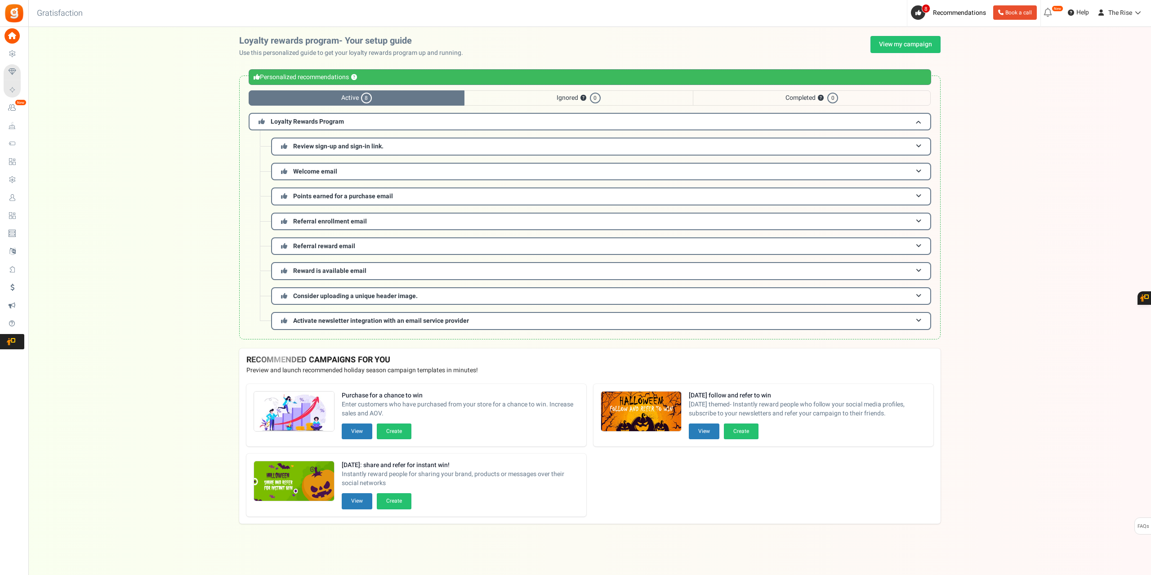 The image size is (1151, 575). What do you see at coordinates (590, 371) in the screenshot?
I see `p: Preview and launch recommended holiday season campaign templates in minutes!` at bounding box center [590, 371].